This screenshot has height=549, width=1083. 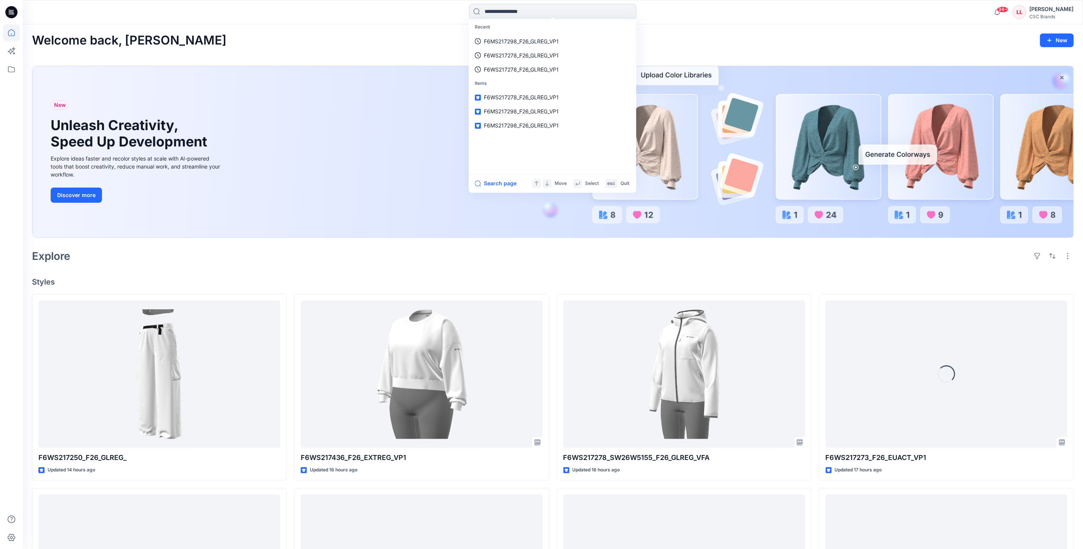 I want to click on button: Search page, so click(x=496, y=184).